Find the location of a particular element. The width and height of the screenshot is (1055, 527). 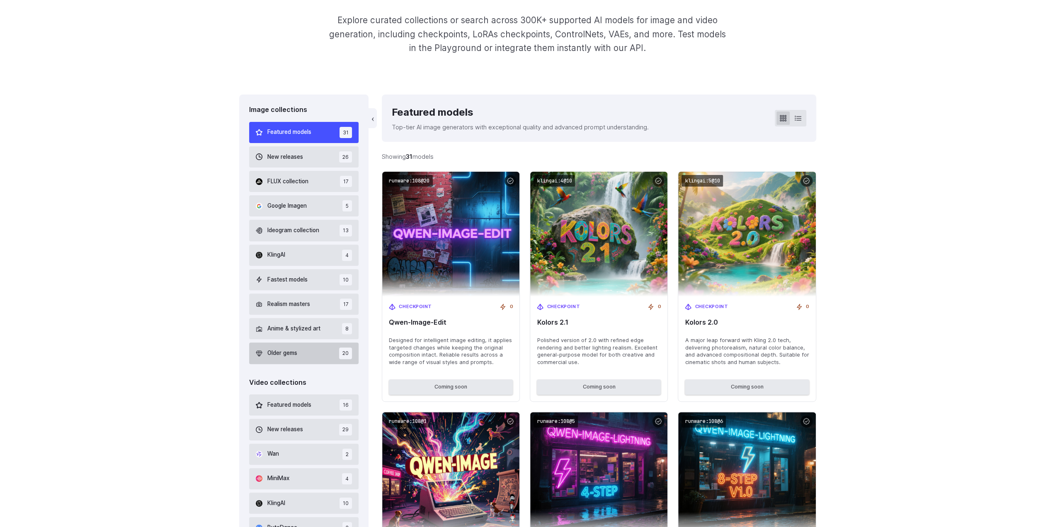

button: New releases 29 is located at coordinates (304, 429).